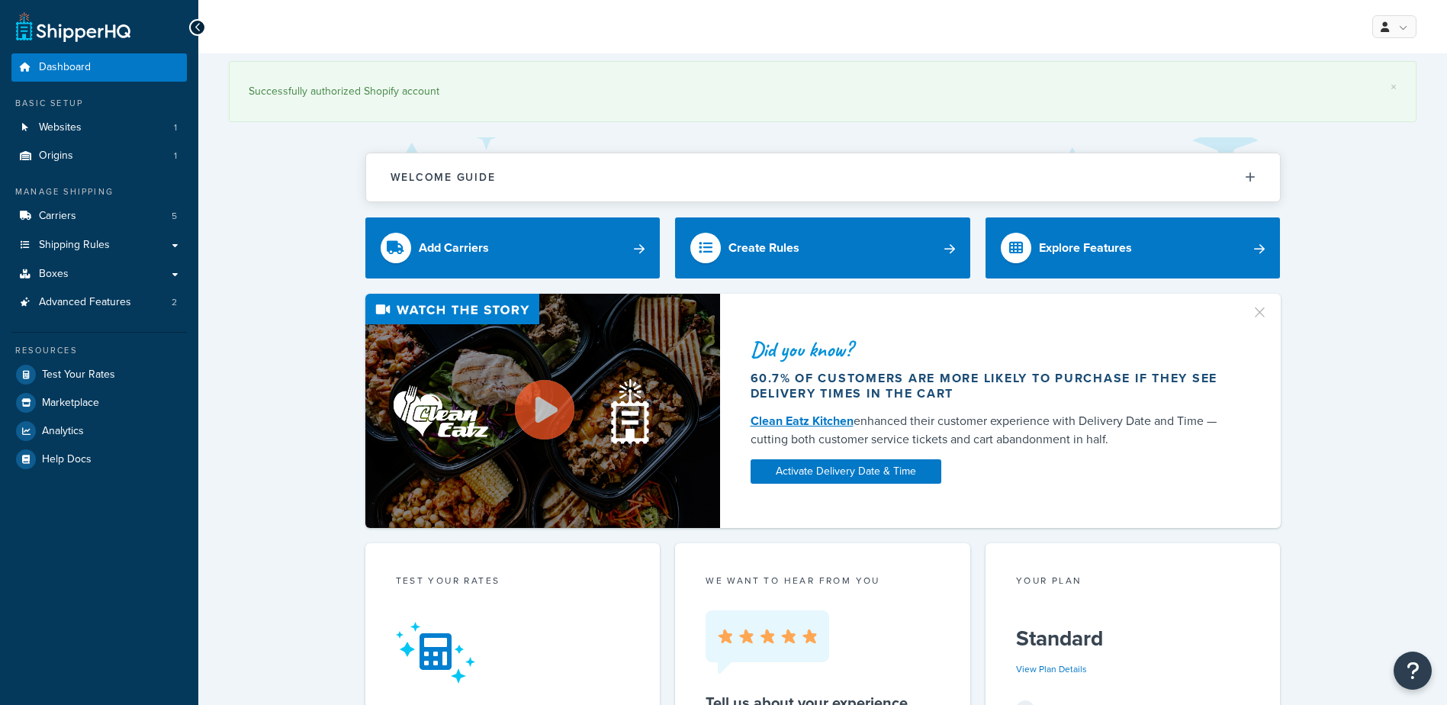  What do you see at coordinates (802, 420) in the screenshot?
I see `a: Clean Eatz Kitchen` at bounding box center [802, 420].